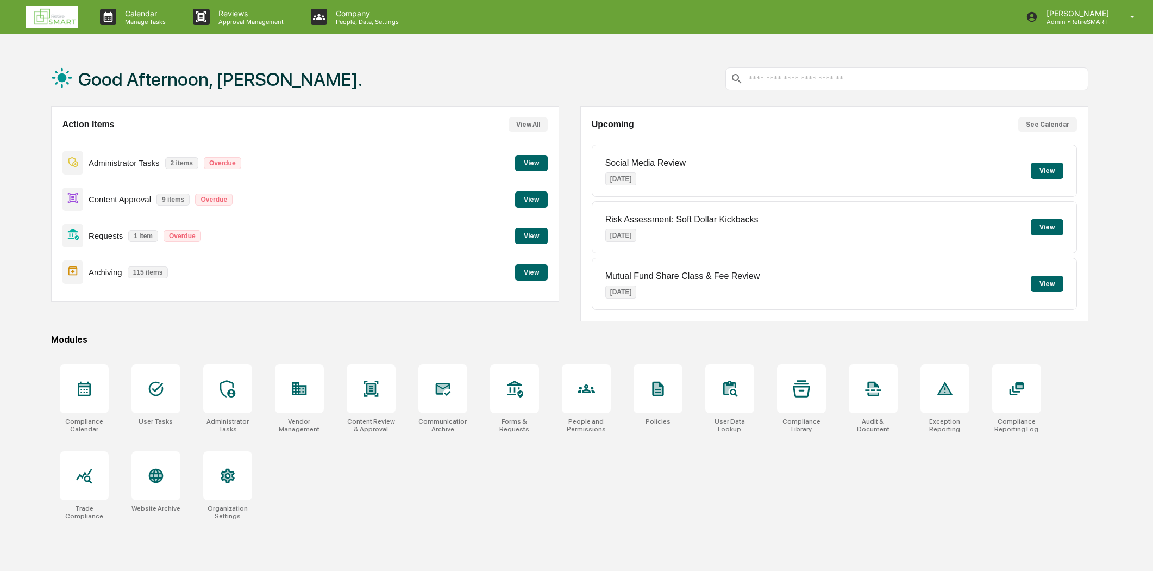 This screenshot has width=1153, height=571. I want to click on p: Archiving, so click(105, 272).